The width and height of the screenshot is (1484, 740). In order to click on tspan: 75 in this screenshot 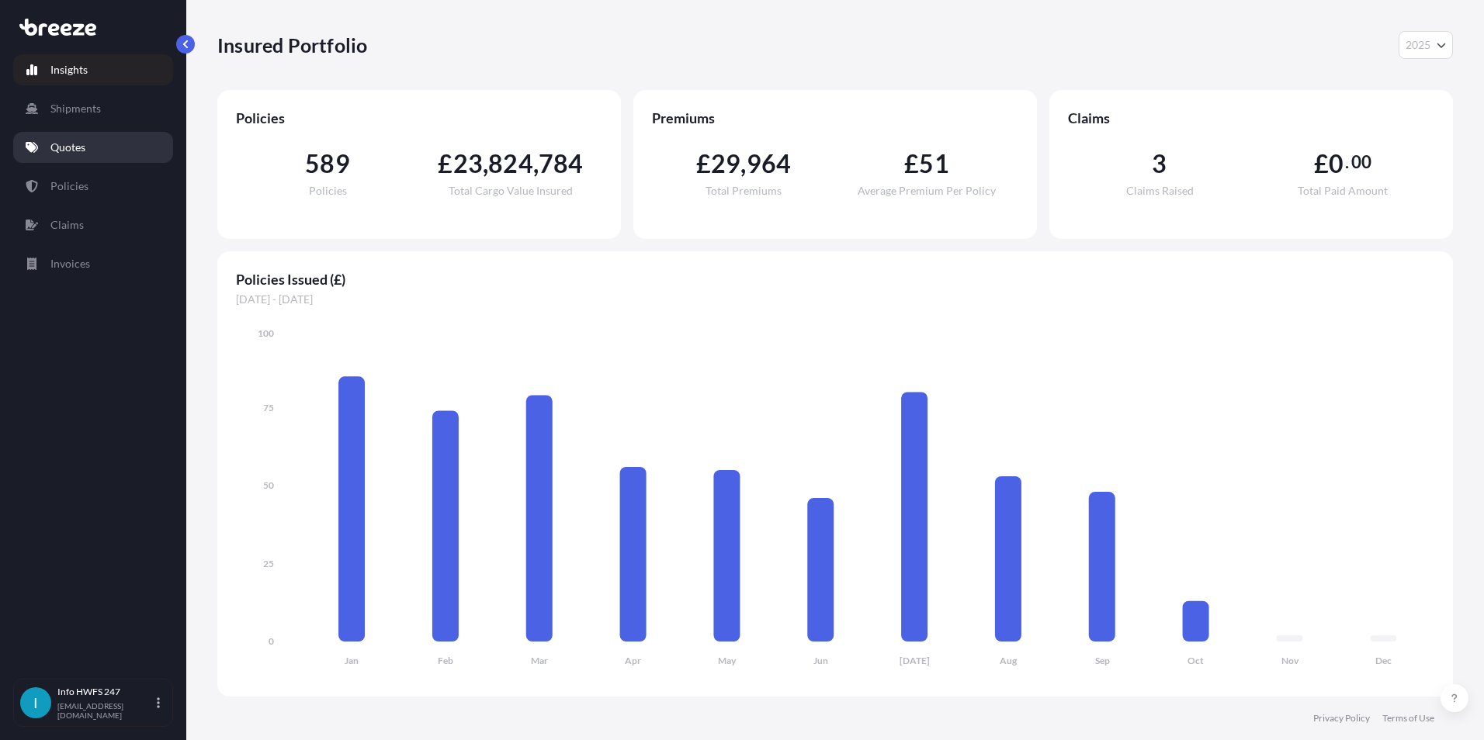, I will do `click(269, 407)`.